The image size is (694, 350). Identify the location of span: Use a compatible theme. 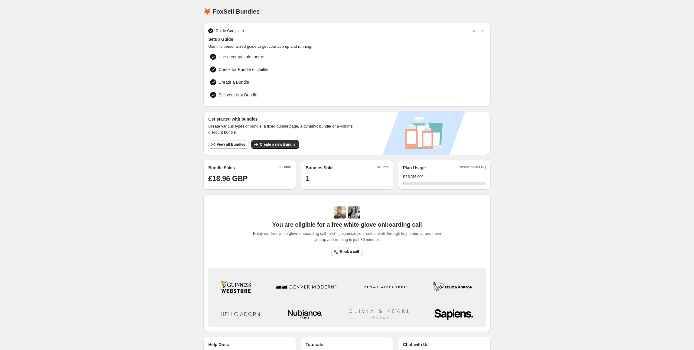
(241, 57).